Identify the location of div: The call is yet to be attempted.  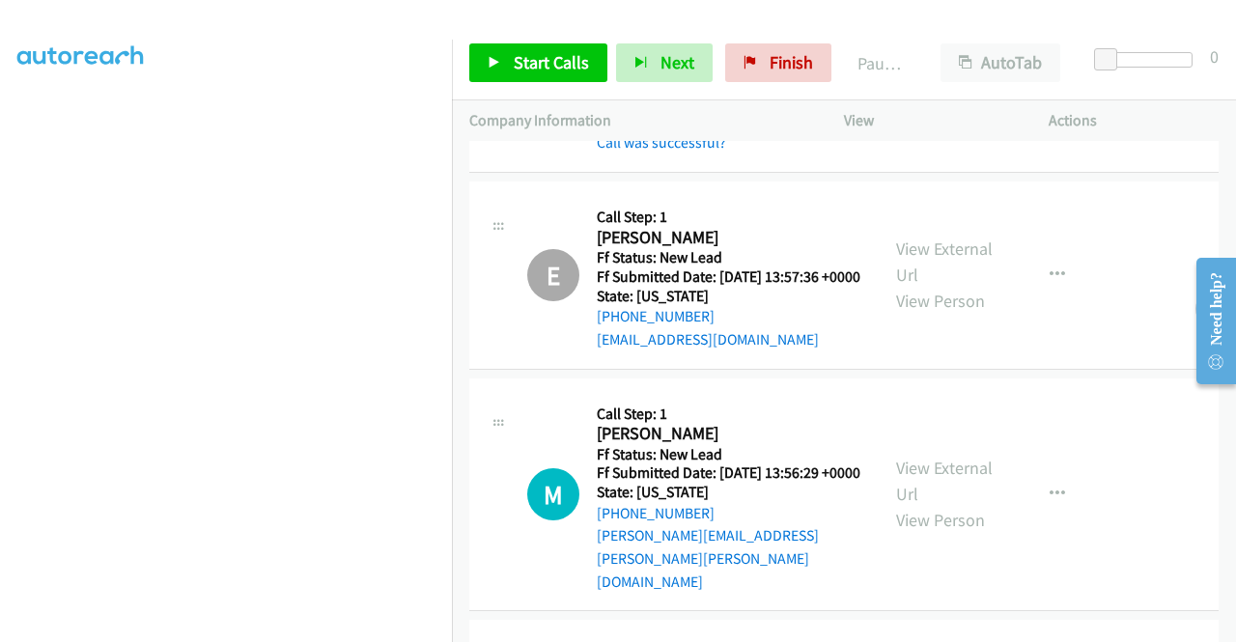
(553, 494).